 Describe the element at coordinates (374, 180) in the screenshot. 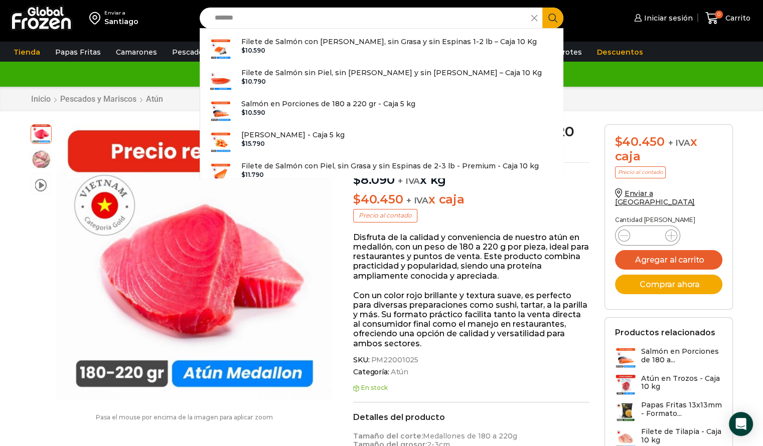

I see `bdi: 8.090` at that location.